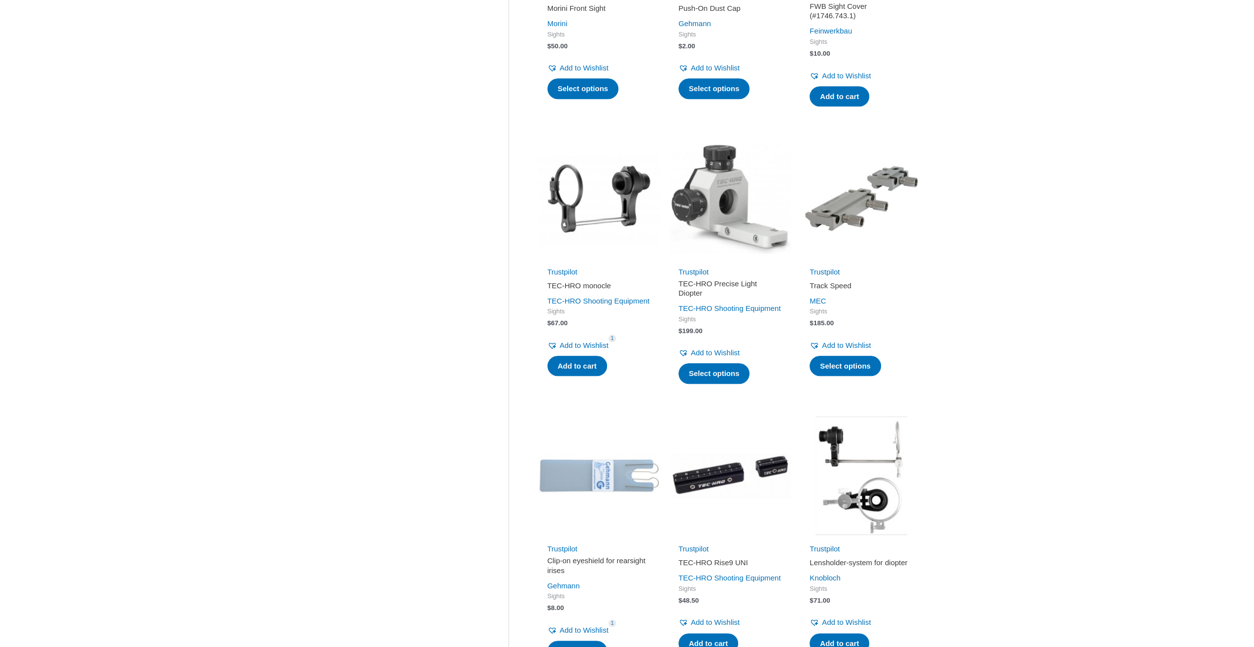  Describe the element at coordinates (861, 286) in the screenshot. I see `h2: Track Speed` at that location.